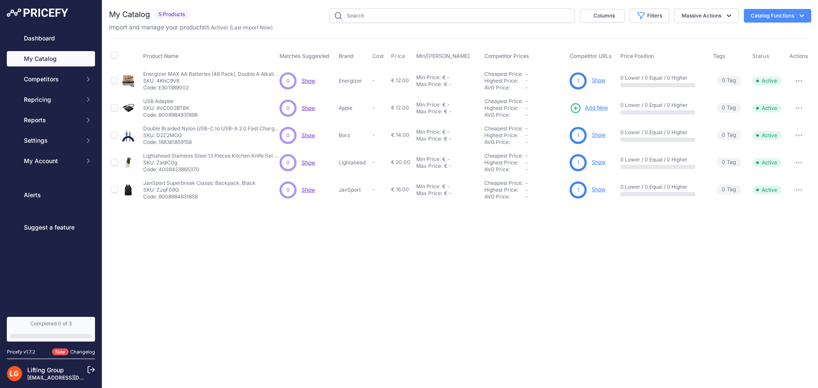  Describe the element at coordinates (37, 13) in the screenshot. I see `img: Pricefy Logo` at that location.